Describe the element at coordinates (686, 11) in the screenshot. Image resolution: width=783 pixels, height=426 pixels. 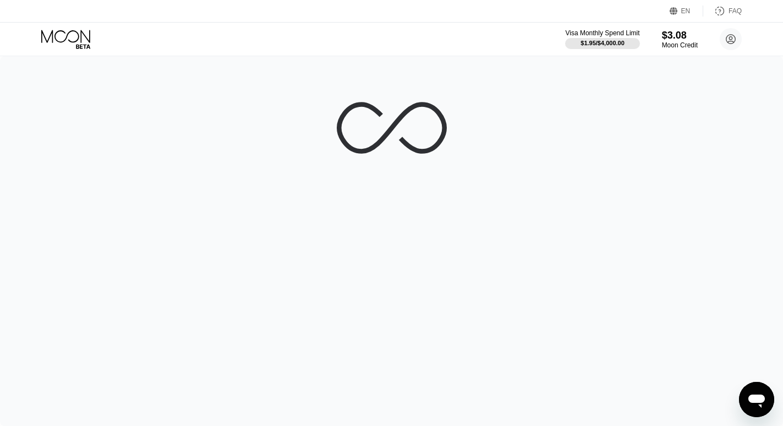
I see `div: EN` at that location.